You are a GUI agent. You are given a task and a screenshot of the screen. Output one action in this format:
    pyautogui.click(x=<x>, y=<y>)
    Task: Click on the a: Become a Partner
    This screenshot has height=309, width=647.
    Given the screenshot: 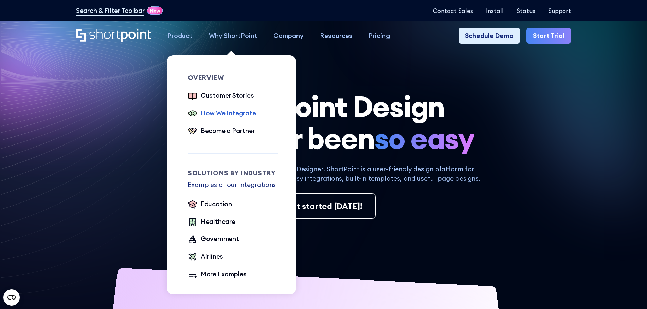 What is the action you would take?
    pyautogui.click(x=221, y=131)
    